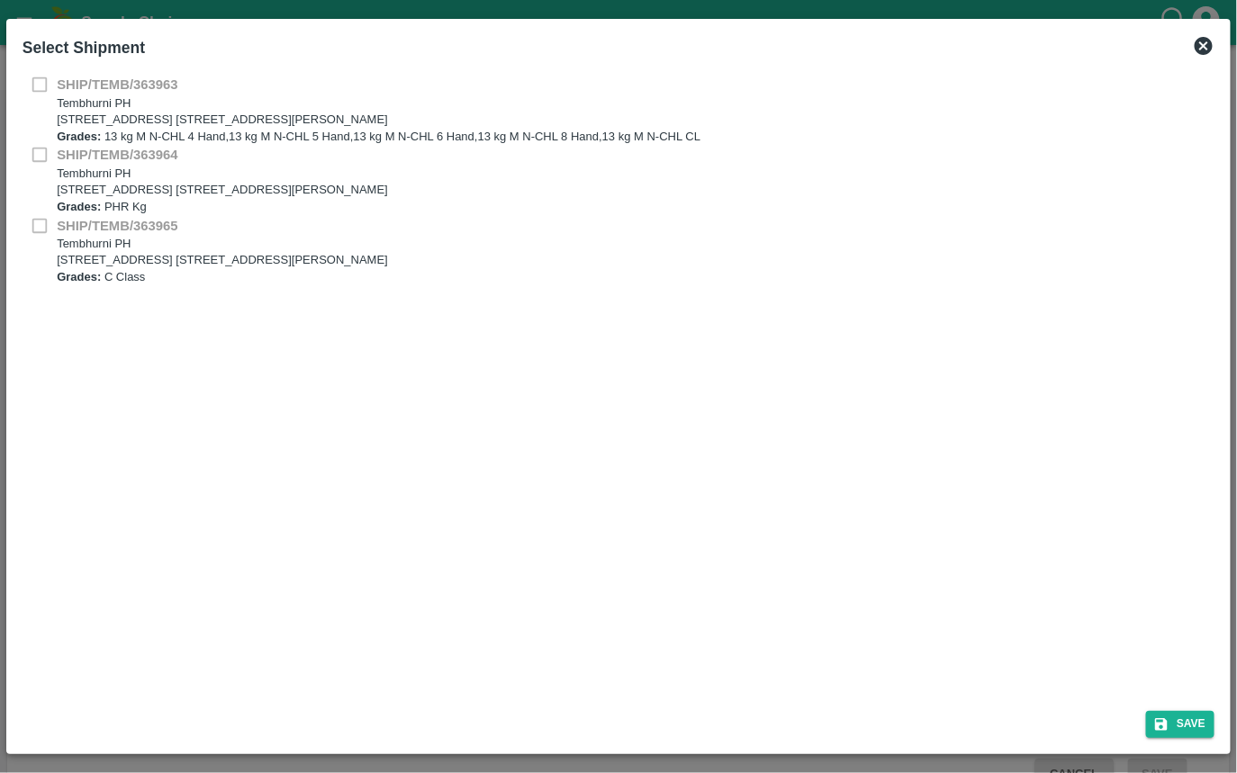 The width and height of the screenshot is (1237, 773). What do you see at coordinates (84, 48) in the screenshot?
I see `b: Select Shipment` at bounding box center [84, 48].